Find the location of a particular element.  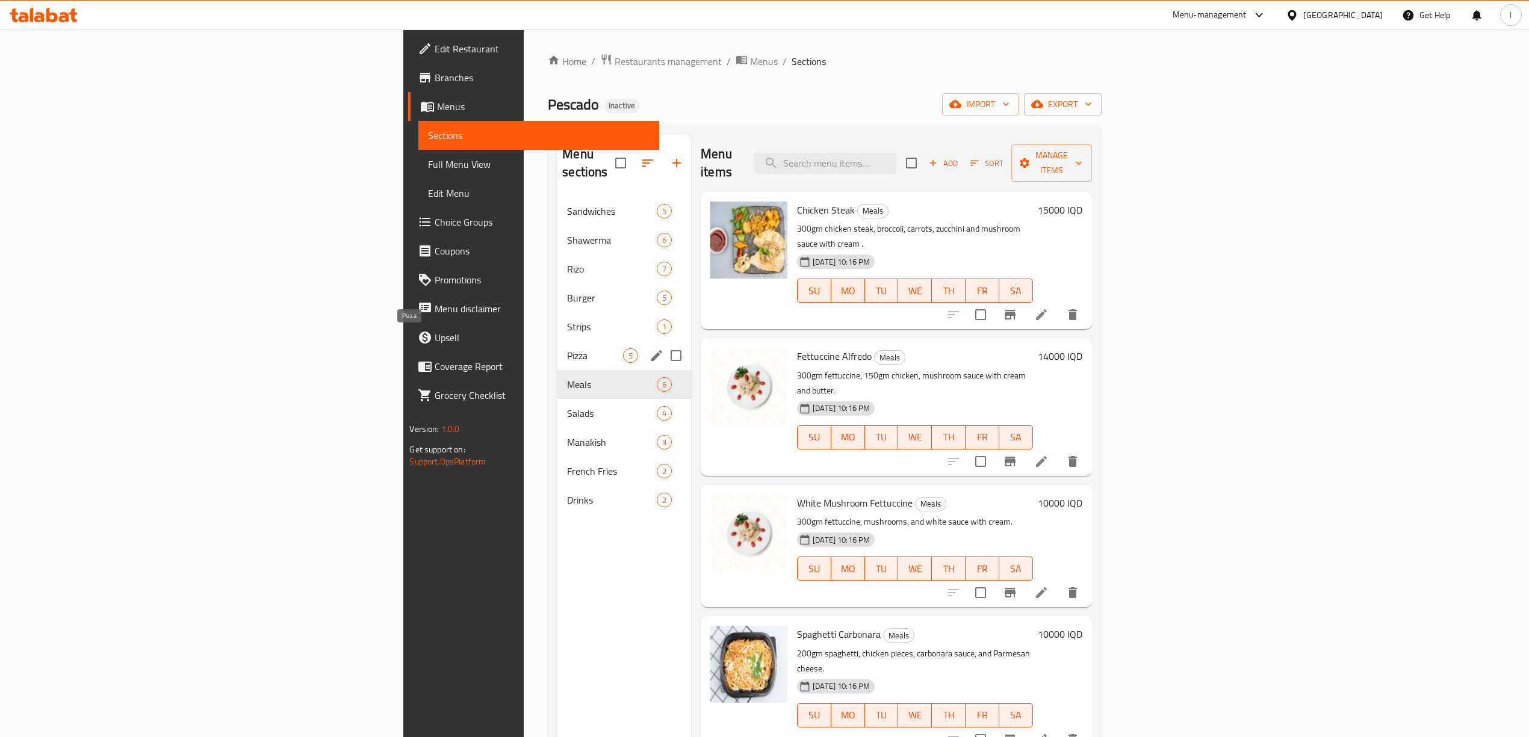

span: Add is located at coordinates (943, 163).